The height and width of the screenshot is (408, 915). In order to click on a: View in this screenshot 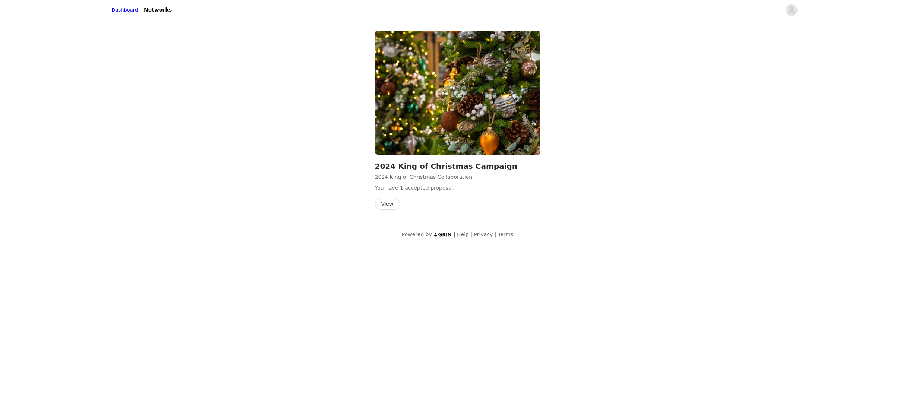, I will do `click(387, 204)`.